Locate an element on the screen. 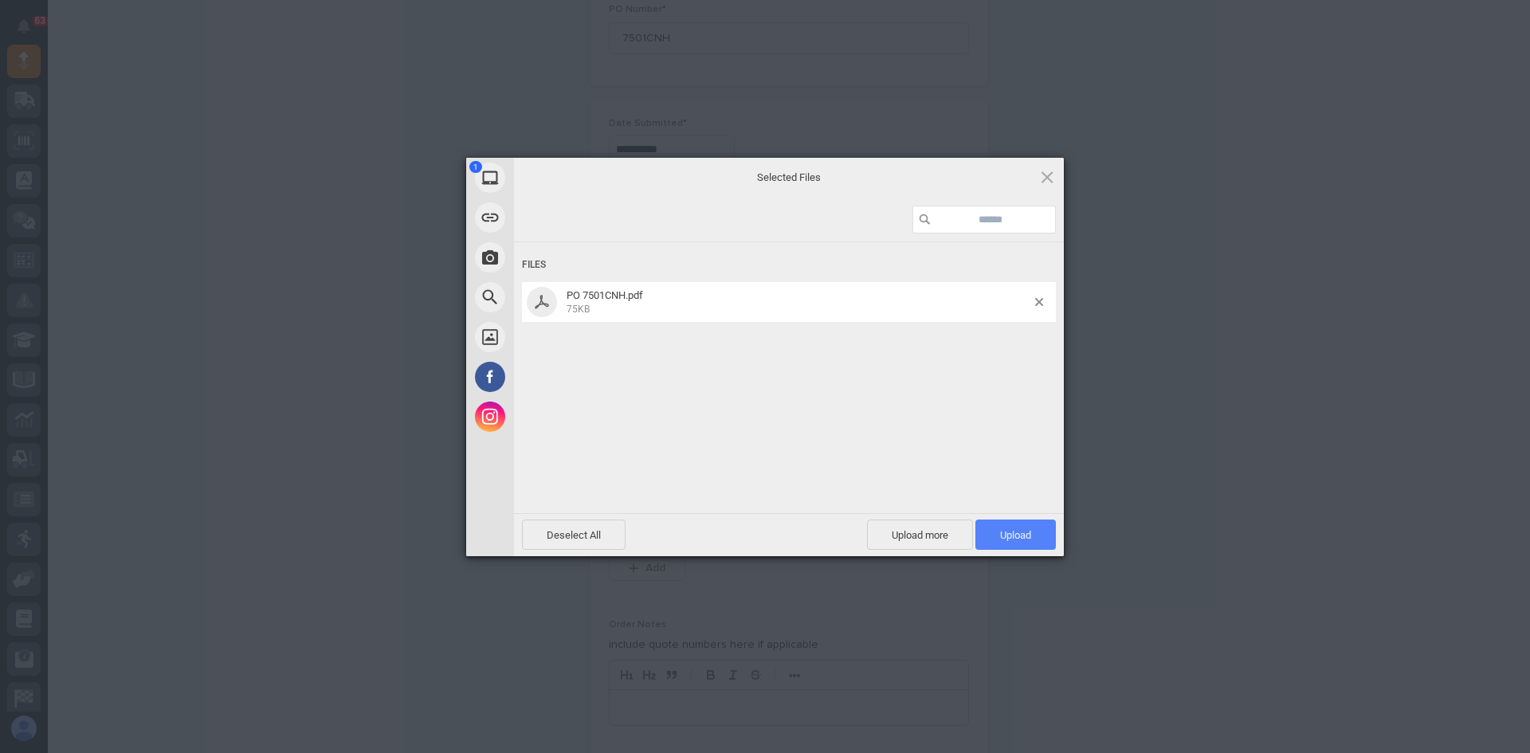 The width and height of the screenshot is (1530, 753). div: Take Photo is located at coordinates (562, 257).